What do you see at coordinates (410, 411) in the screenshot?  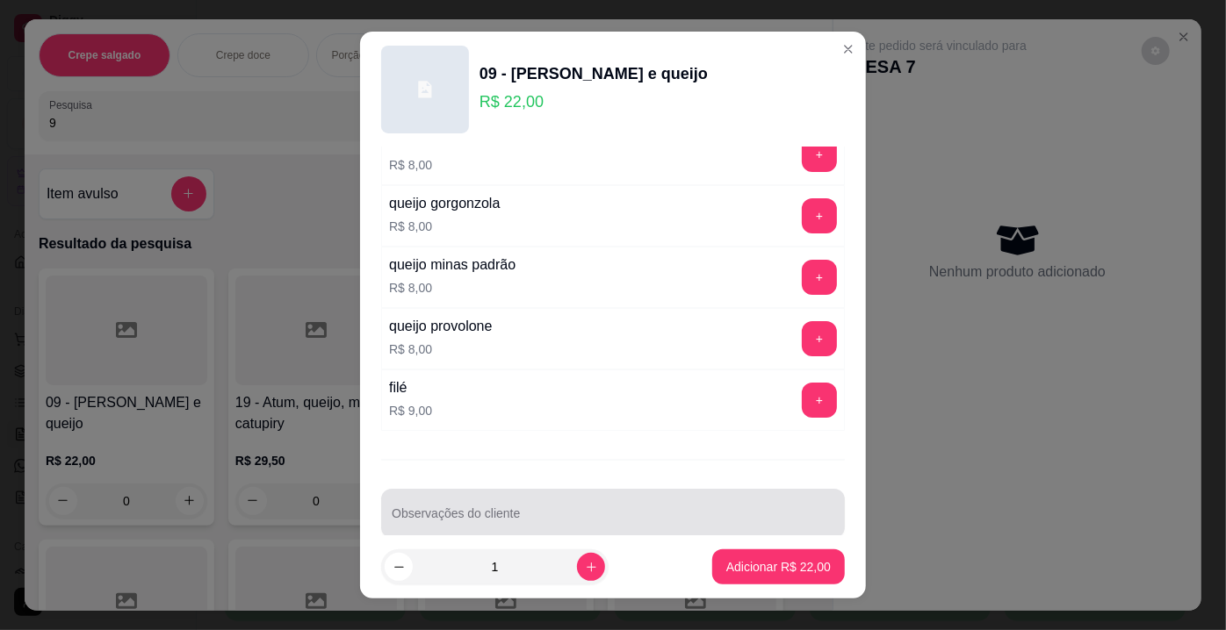 I see `p: R$ 9,00` at bounding box center [410, 411].